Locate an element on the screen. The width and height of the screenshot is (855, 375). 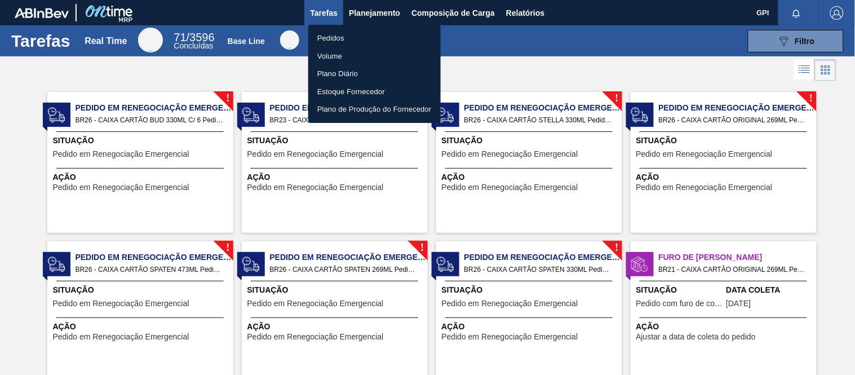
li: Plano de Produção do Fornecedor is located at coordinates (374, 109).